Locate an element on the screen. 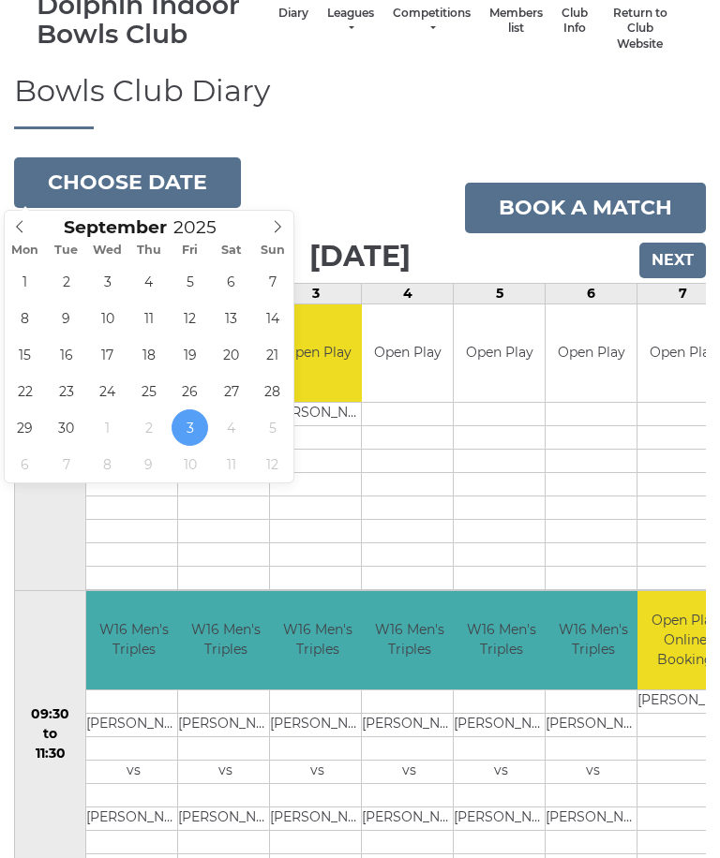  span: October 8, 2025 is located at coordinates (107, 464).